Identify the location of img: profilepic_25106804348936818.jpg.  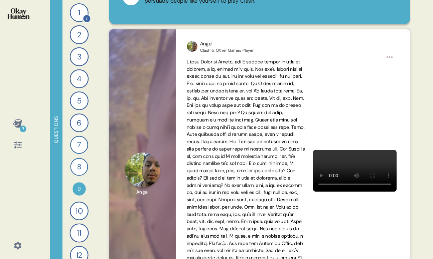
(192, 46).